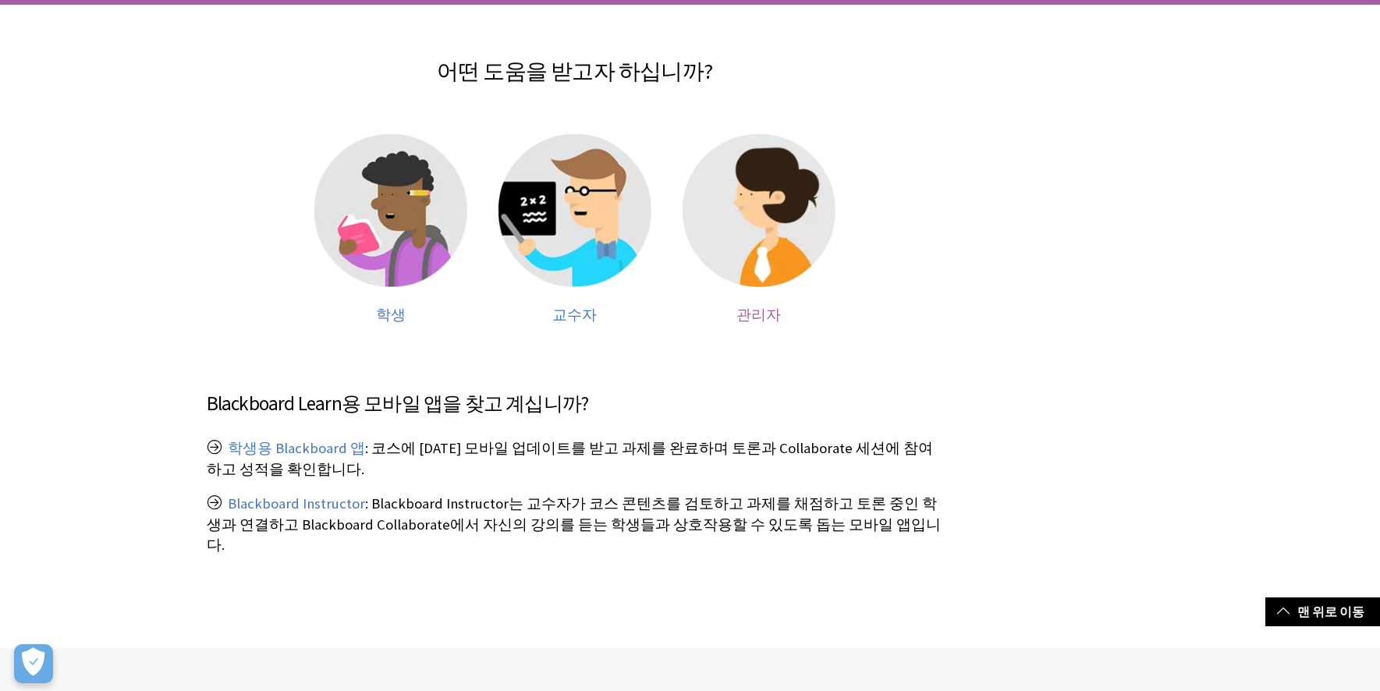 The height and width of the screenshot is (691, 1380). What do you see at coordinates (575, 62) in the screenshot?
I see `h2: 어떤 도움을 받고자 하십니까?` at bounding box center [575, 62].